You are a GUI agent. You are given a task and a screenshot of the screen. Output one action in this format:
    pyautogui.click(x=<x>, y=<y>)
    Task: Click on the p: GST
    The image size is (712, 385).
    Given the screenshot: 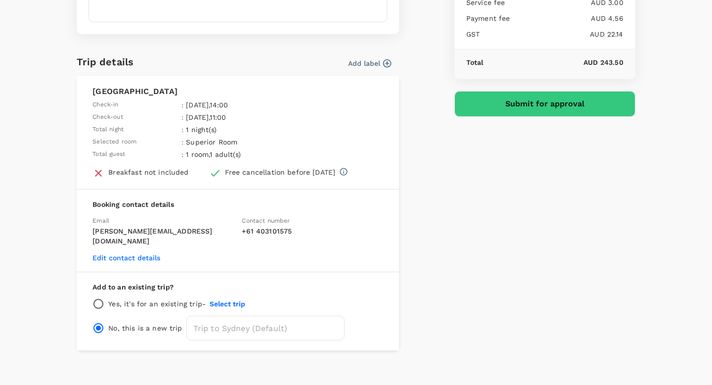 What is the action you would take?
    pyautogui.click(x=473, y=34)
    